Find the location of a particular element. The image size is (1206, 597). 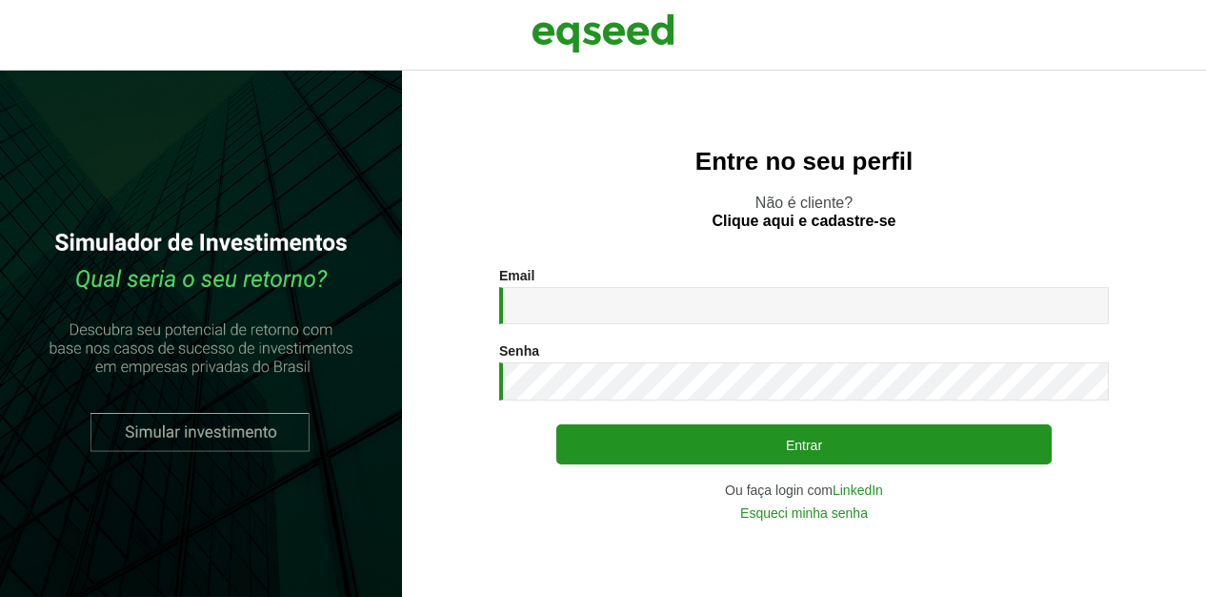

label: Email is located at coordinates (516, 275).